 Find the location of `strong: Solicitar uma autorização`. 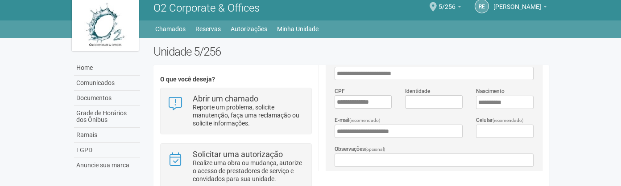

strong: Solicitar uma autorização is located at coordinates (238, 154).